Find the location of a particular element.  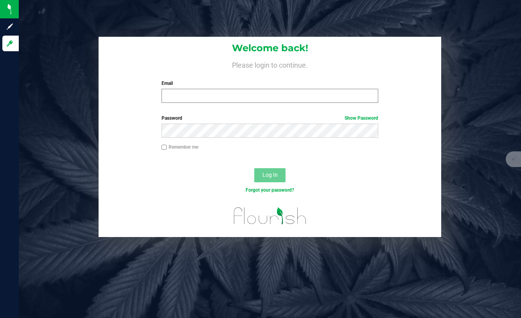

h4: Please login to continue. is located at coordinates (270, 64).